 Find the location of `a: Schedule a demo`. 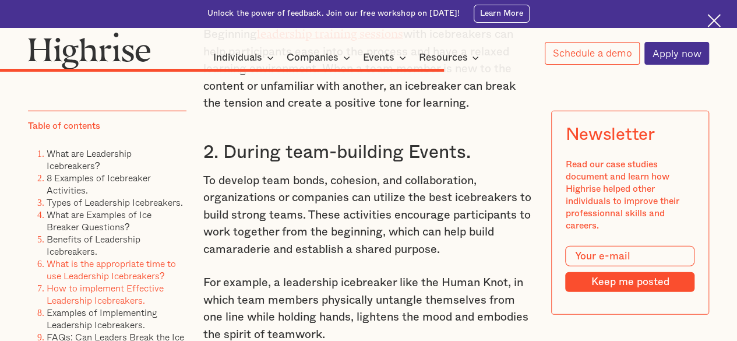

a: Schedule a demo is located at coordinates (592, 53).